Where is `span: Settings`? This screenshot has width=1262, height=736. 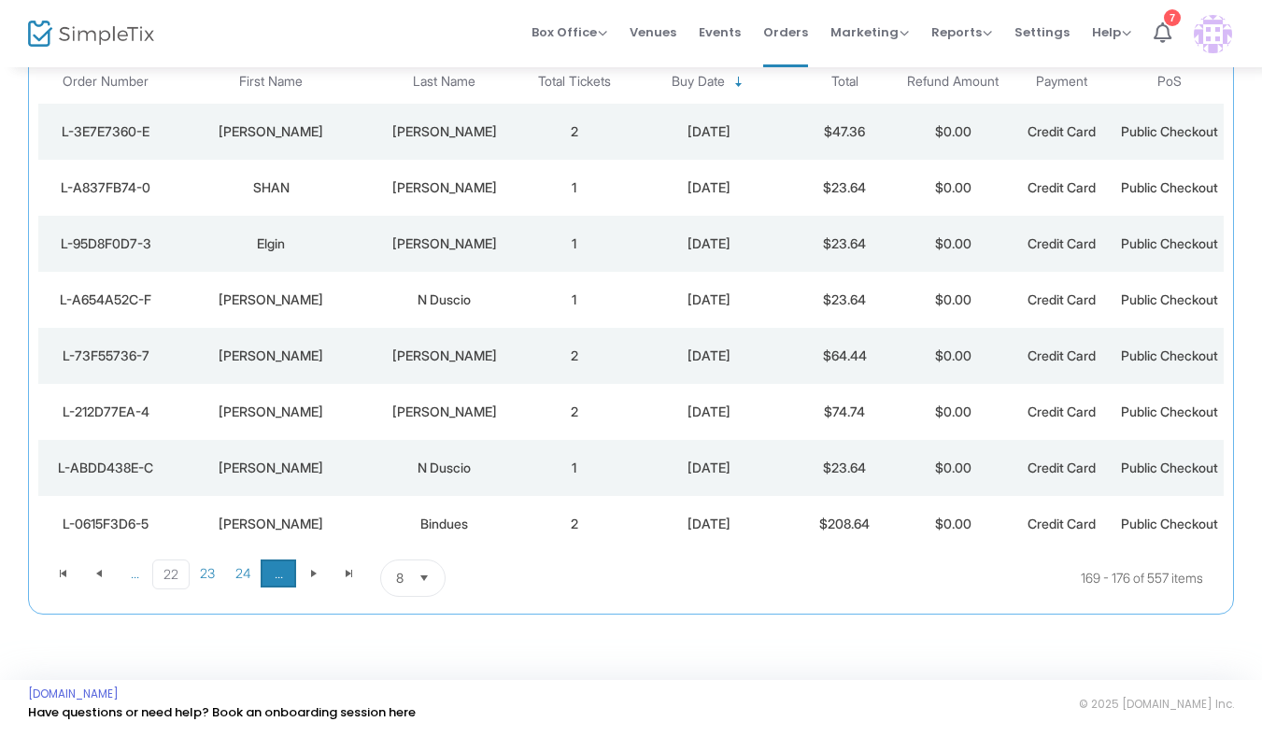 span: Settings is located at coordinates (1042, 32).